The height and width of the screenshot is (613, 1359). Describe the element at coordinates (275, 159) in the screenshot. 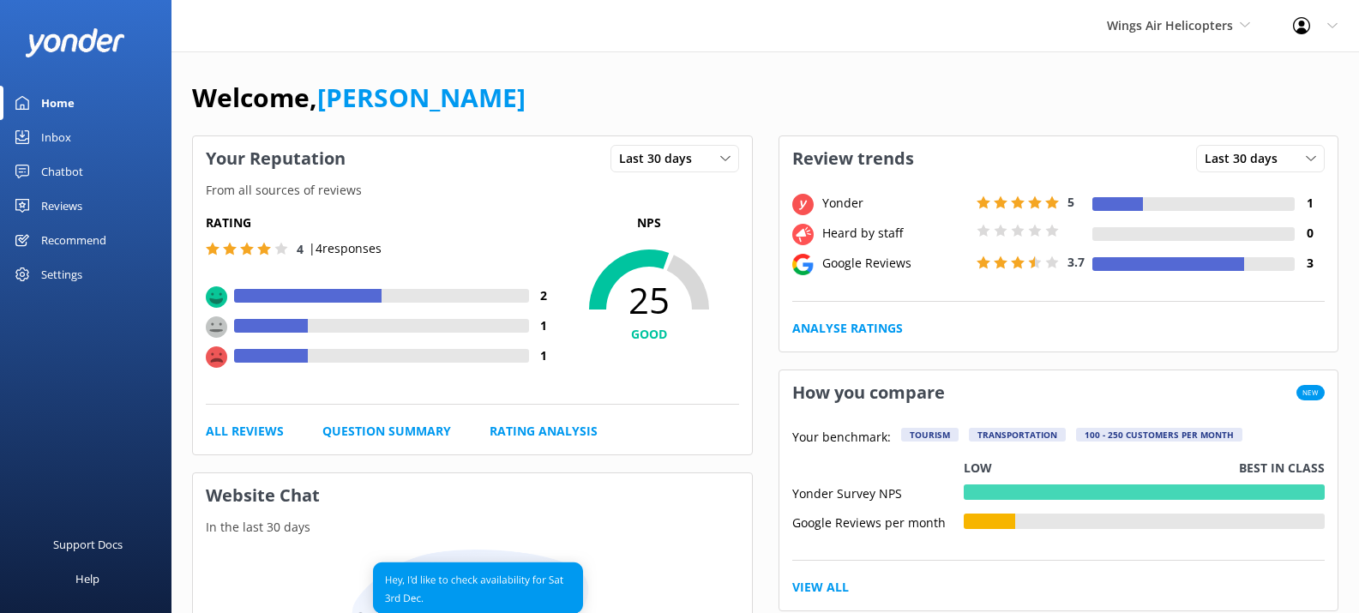

I see `h3: Your Reputation` at that location.